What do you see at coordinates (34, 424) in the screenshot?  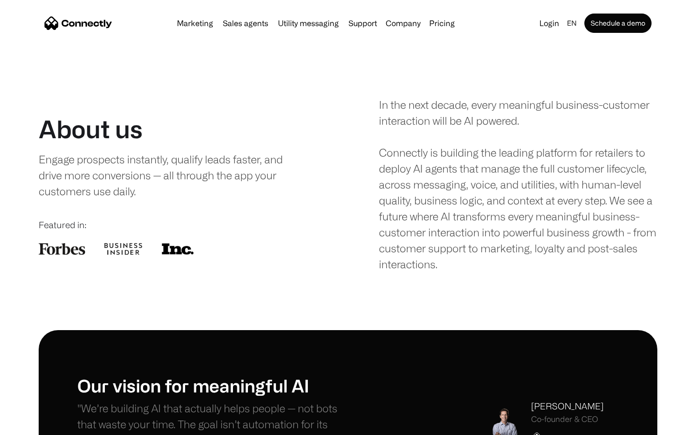 I see `aside: Language selected: English` at bounding box center [34, 424].